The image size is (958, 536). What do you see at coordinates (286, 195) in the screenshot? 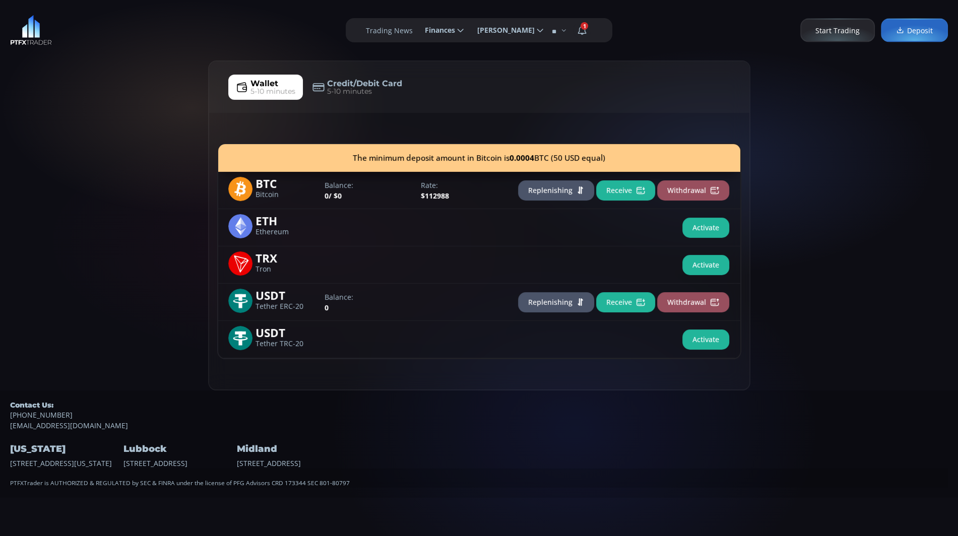
I see `span: Bitcoin` at bounding box center [286, 195].